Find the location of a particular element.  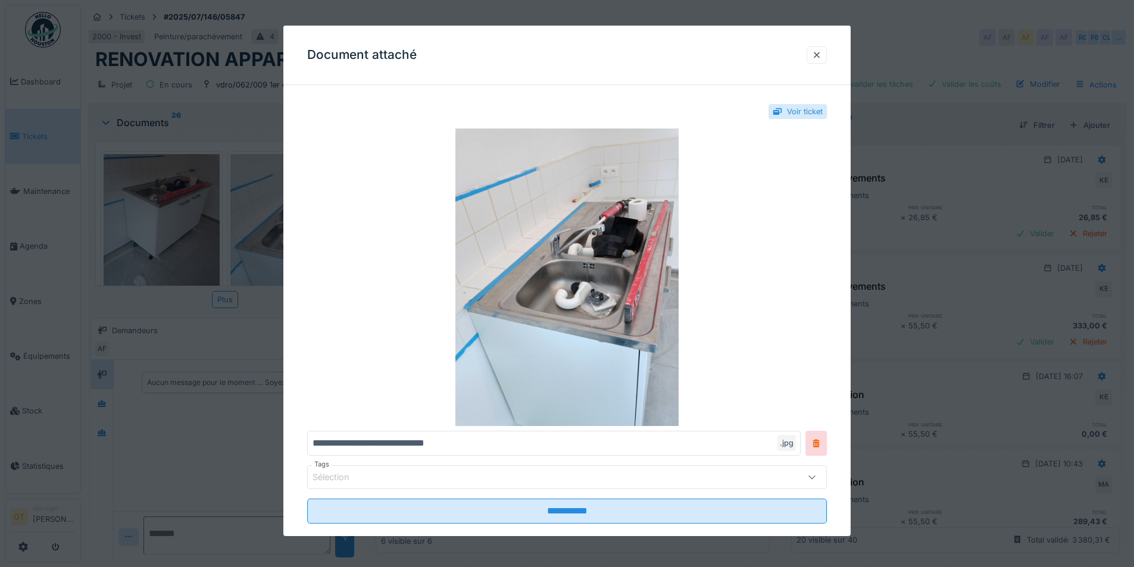

h3: Document attaché is located at coordinates (362, 55).